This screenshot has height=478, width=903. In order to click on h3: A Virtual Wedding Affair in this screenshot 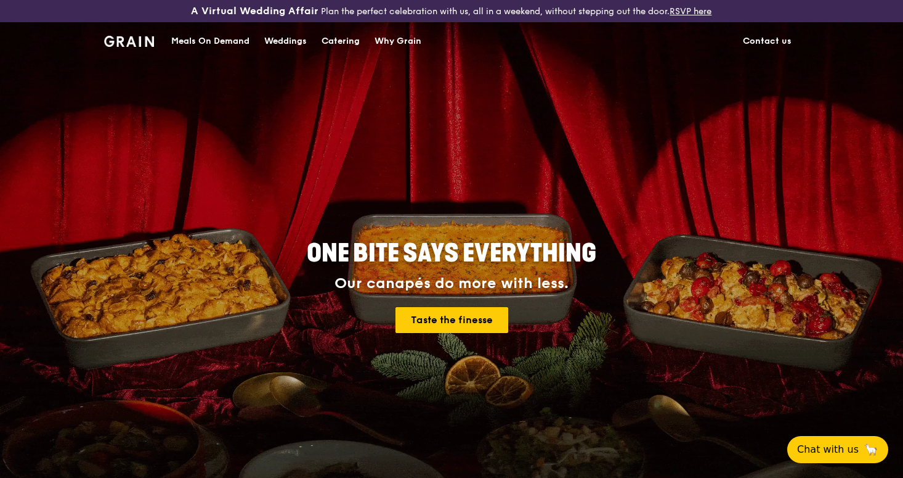, I will do `click(254, 11)`.